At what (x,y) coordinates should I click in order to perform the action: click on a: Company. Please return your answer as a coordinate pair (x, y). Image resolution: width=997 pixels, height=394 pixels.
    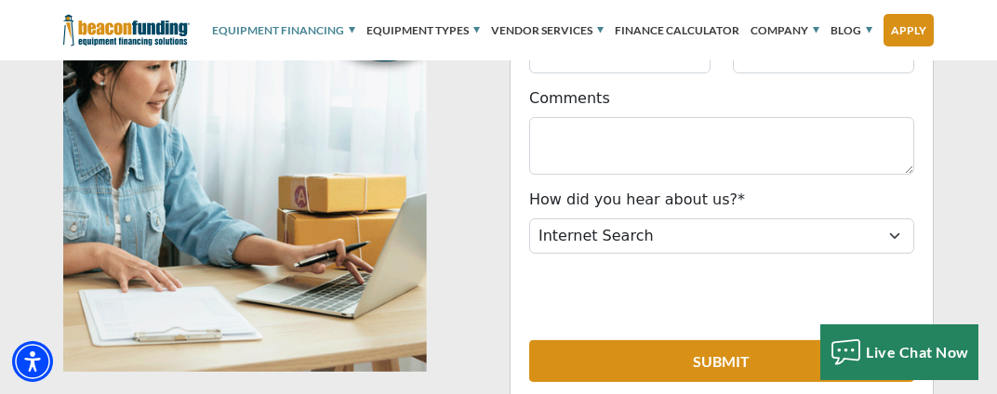
    Looking at the image, I should click on (785, 31).